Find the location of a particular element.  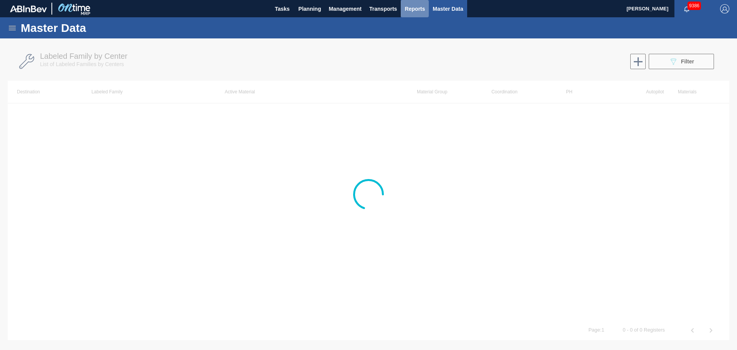

span: Master Data is located at coordinates (448, 9).